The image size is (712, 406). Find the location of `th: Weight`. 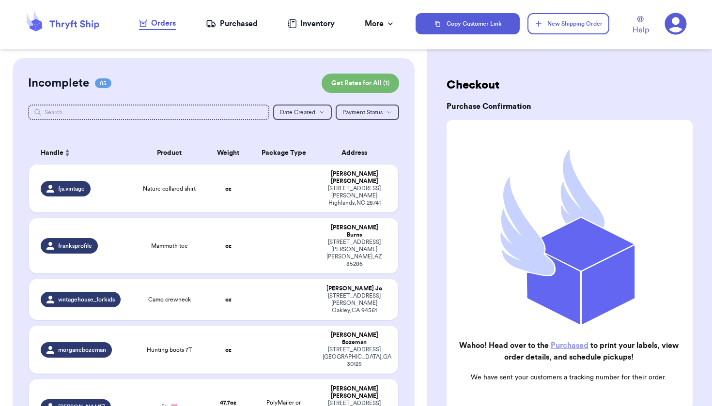

th: Weight is located at coordinates (228, 153).